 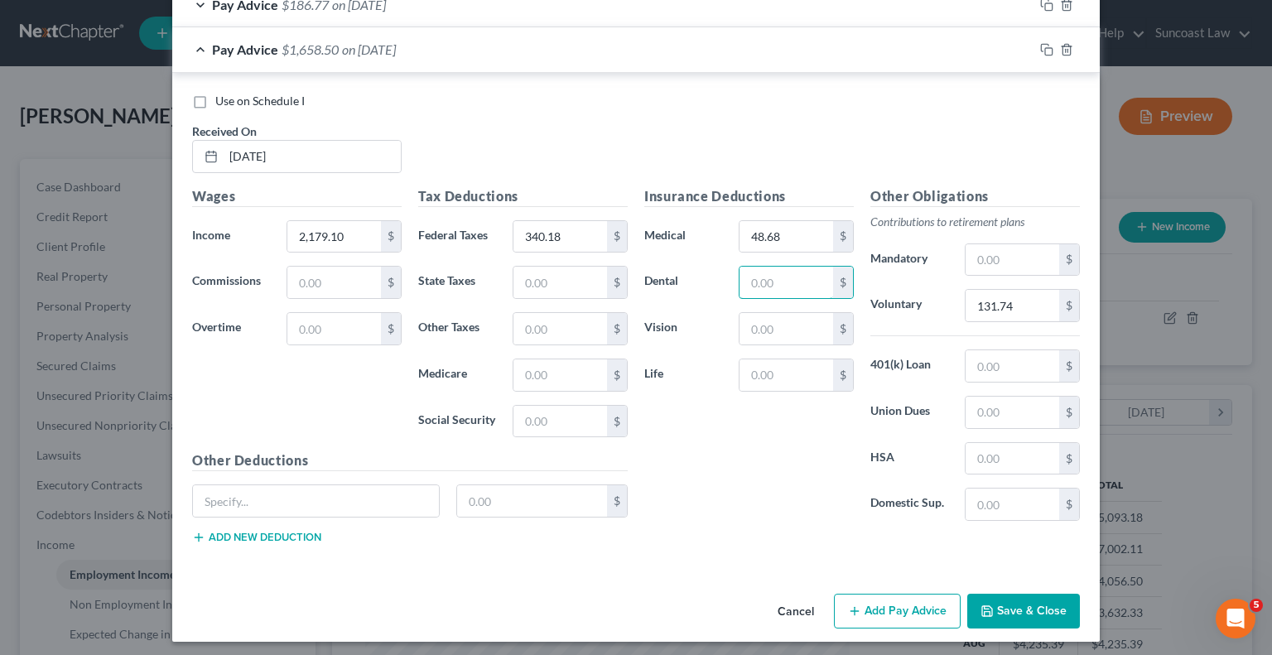 What do you see at coordinates (749, 196) in the screenshot?
I see `h5: Insurance Deductions` at bounding box center [749, 196].